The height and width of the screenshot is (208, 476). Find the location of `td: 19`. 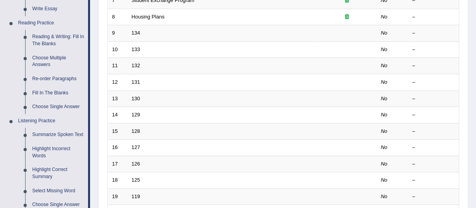

td: 19 is located at coordinates (118, 197).